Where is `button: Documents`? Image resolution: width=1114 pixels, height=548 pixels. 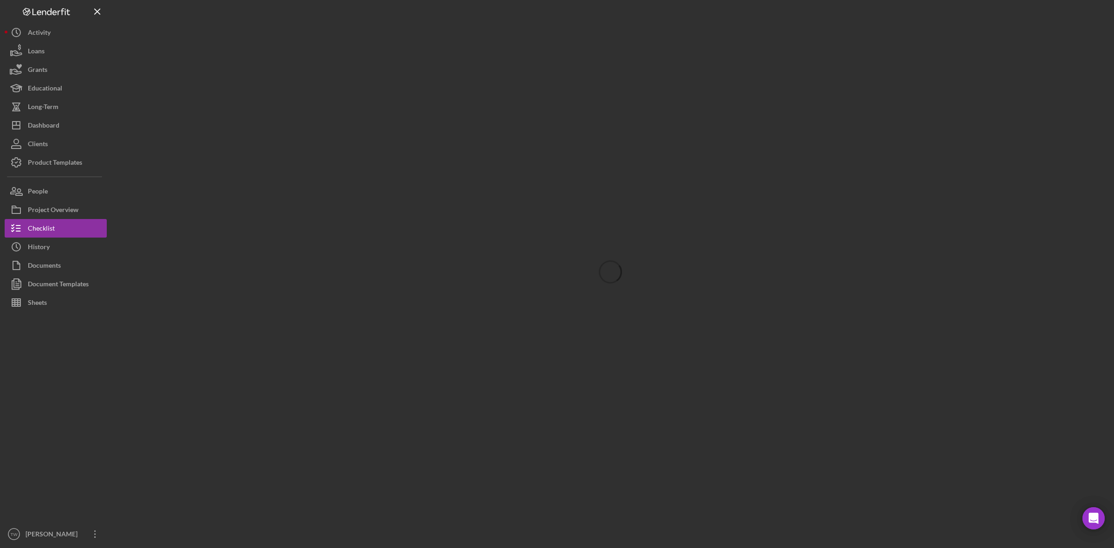
button: Documents is located at coordinates (56, 265).